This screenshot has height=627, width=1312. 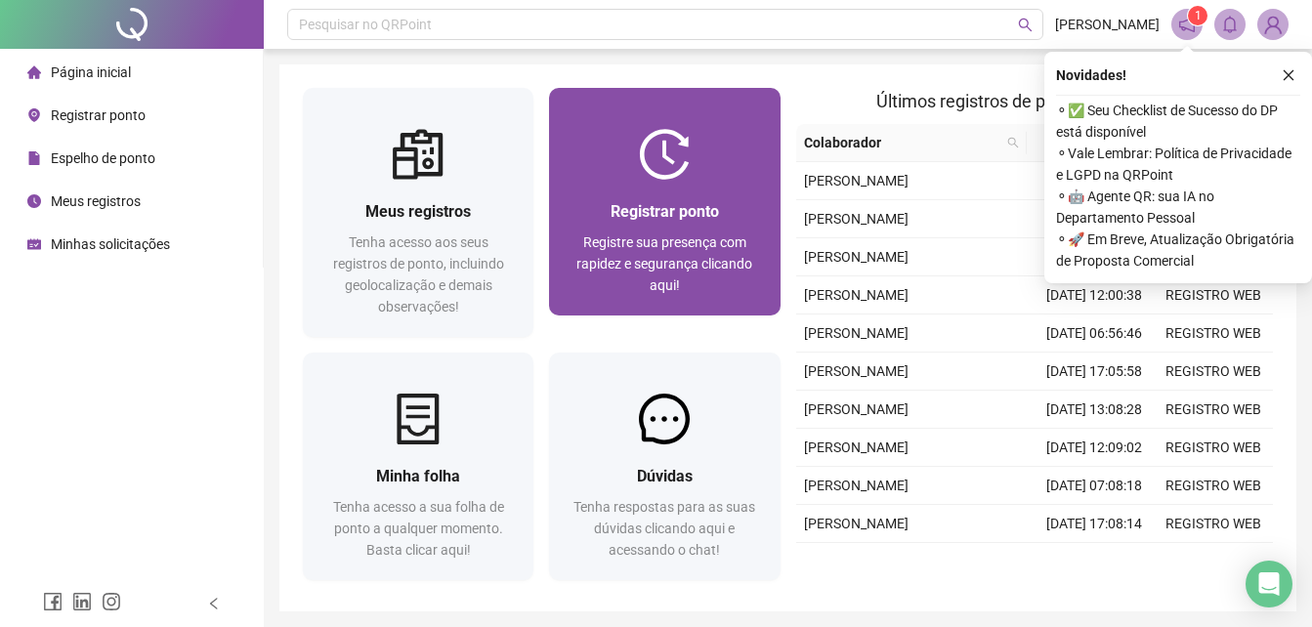 What do you see at coordinates (664, 264) in the screenshot?
I see `span: Registre sua presença com rapidez e segurança clicando aqui!` at bounding box center [664, 264].